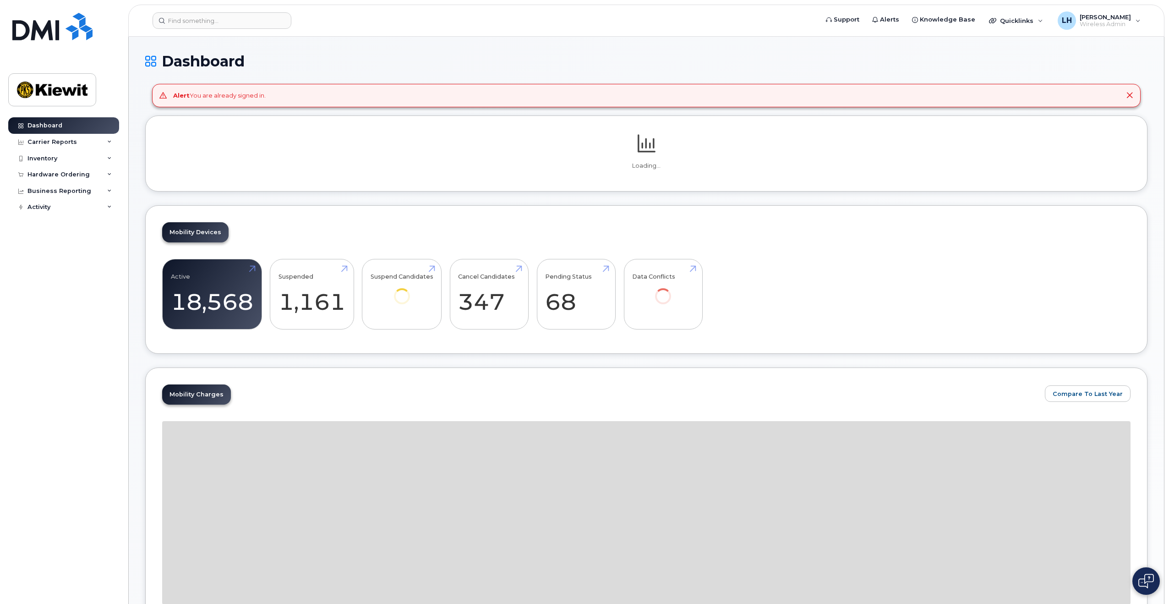 The image size is (1169, 604). What do you see at coordinates (1087, 393) in the screenshot?
I see `span: Compare To Last Year` at bounding box center [1087, 393].